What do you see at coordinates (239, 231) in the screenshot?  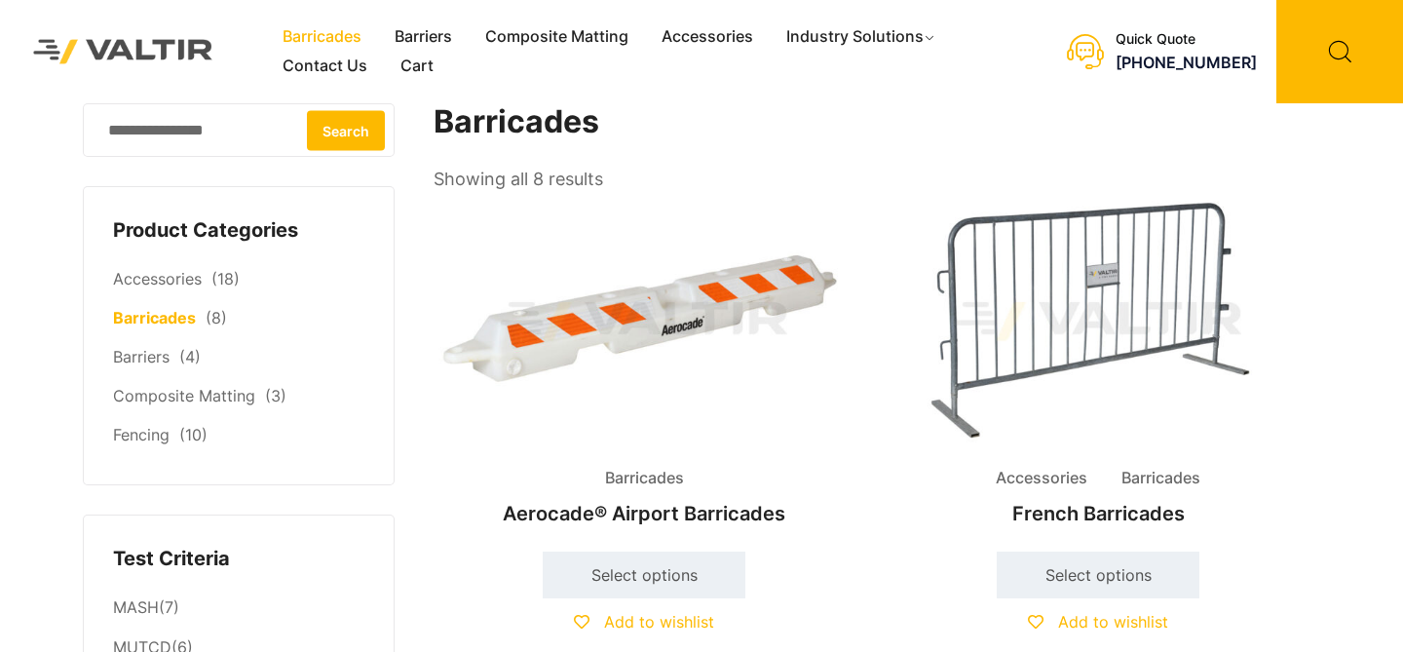 I see `h4: Product Categories` at bounding box center [239, 231].